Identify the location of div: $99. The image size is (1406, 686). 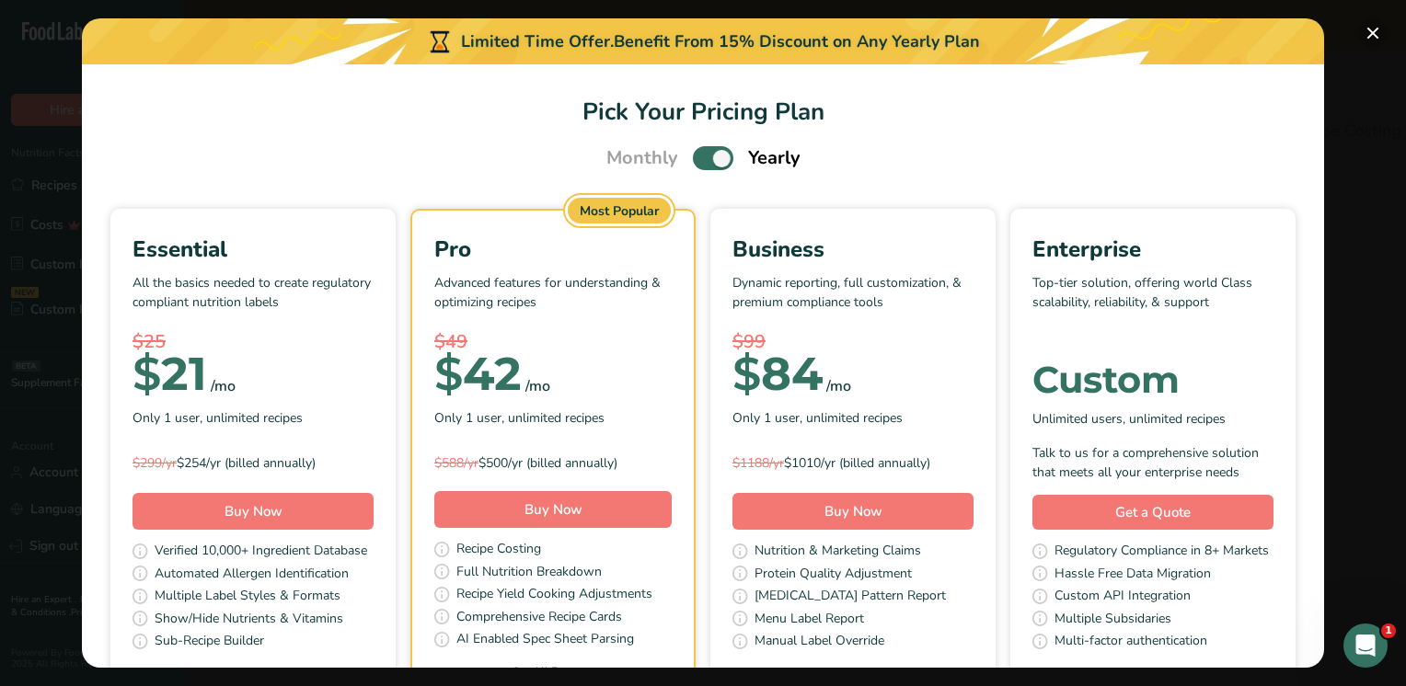
(853, 342).